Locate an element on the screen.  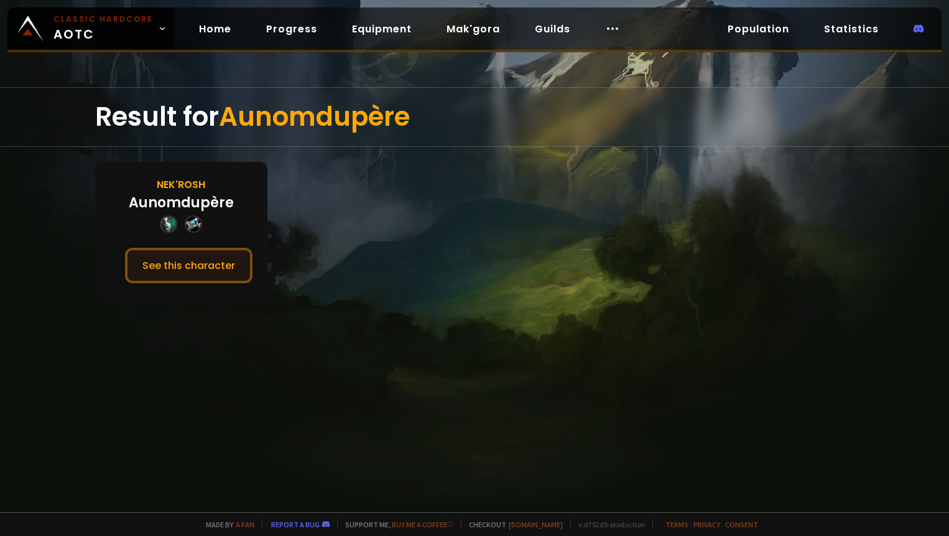
div: Aunomdupère is located at coordinates (181, 202).